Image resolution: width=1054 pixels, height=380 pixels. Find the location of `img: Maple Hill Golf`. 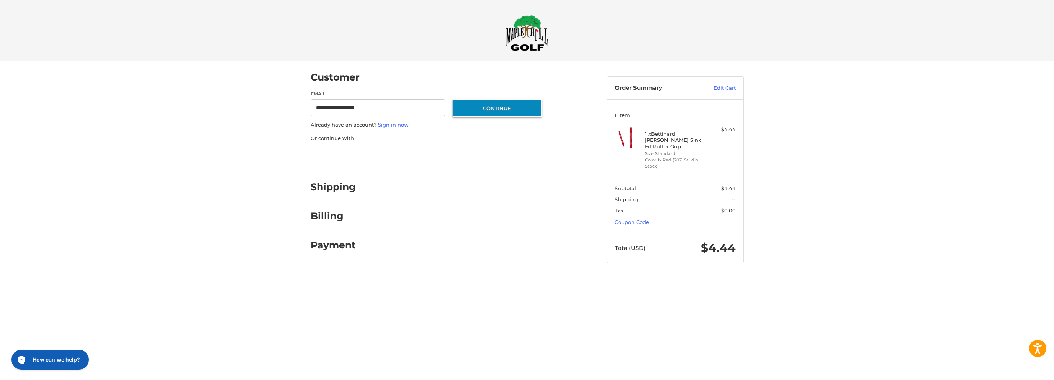

img: Maple Hill Golf is located at coordinates (527, 33).